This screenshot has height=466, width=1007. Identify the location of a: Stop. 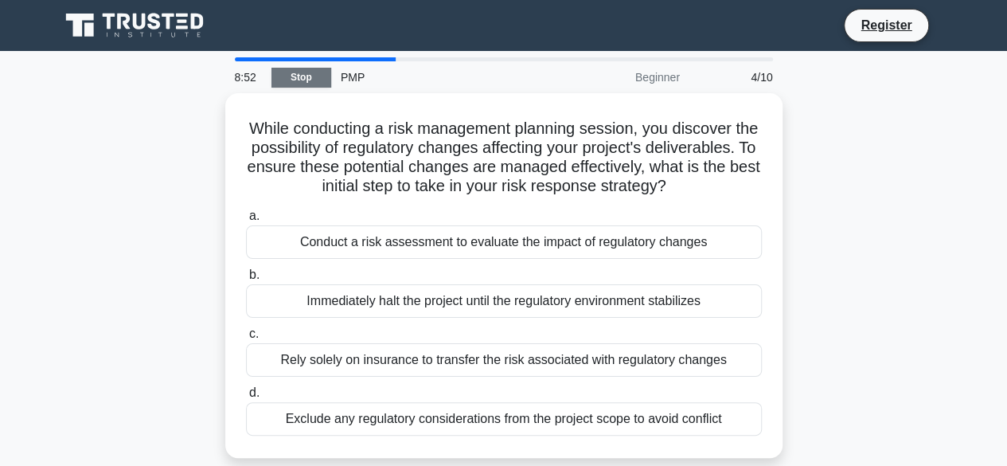
(301, 77).